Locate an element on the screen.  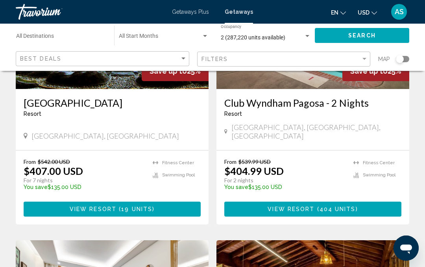
span: en is located at coordinates (335, 13).